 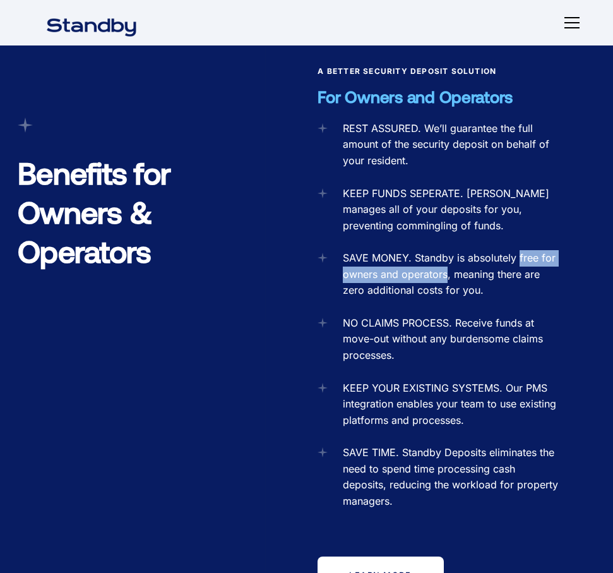 I want to click on div: KEEP YOUR EXISTING SYSTEMS. Our PMS integration enables your team to use existing platforms and p..., so click(x=452, y=404).